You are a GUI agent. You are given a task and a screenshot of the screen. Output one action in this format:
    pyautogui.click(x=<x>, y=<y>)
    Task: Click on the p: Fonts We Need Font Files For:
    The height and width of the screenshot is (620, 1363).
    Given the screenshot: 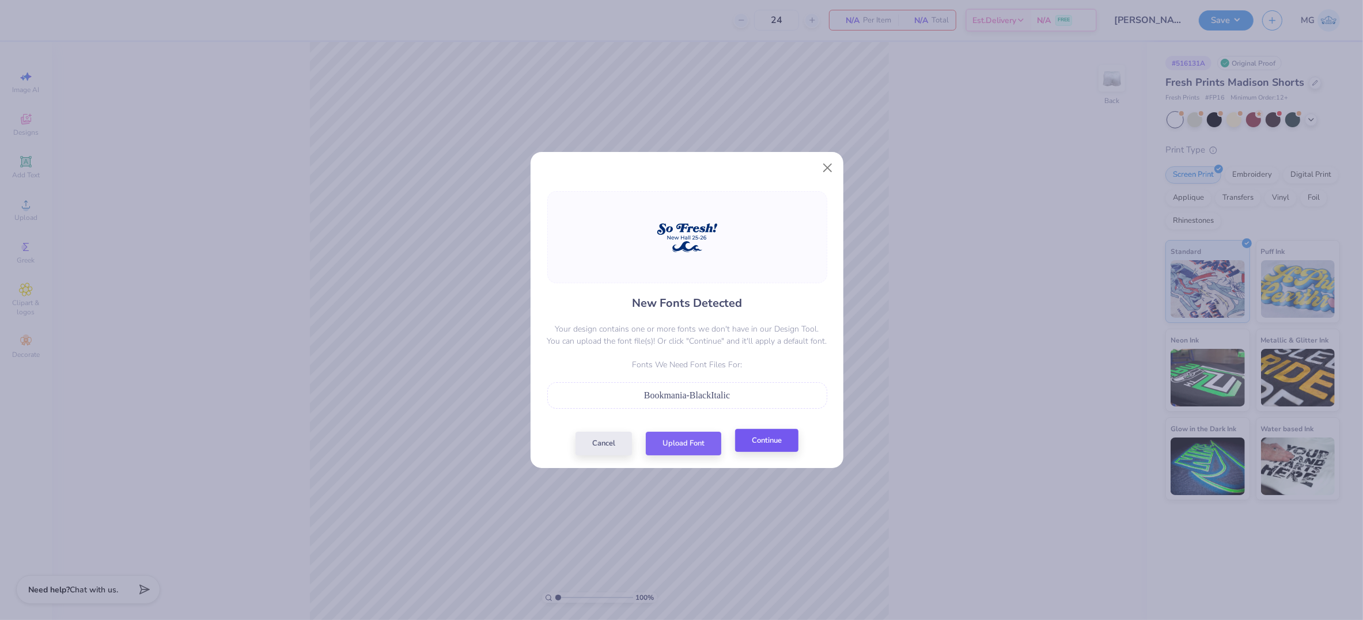 What is the action you would take?
    pyautogui.click(x=687, y=365)
    